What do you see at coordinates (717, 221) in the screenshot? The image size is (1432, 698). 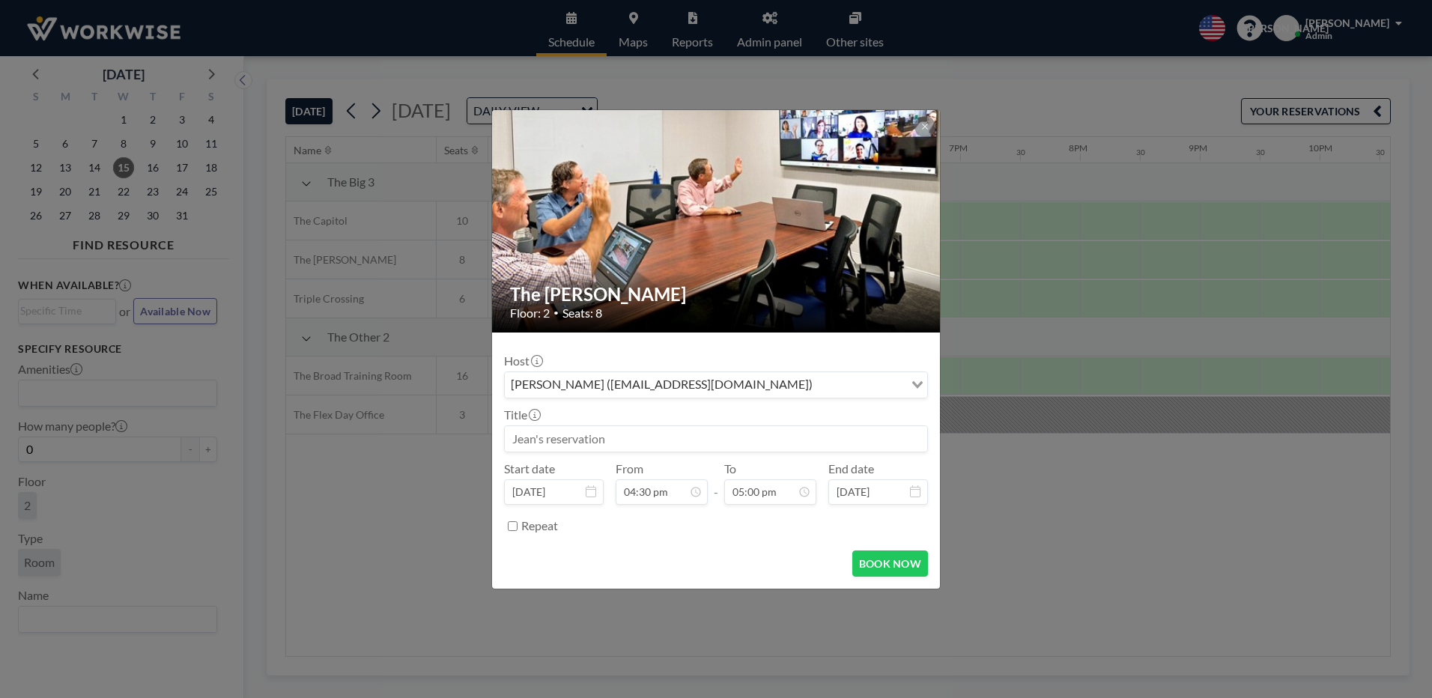 I see `img: 537.jpg` at bounding box center [717, 221].